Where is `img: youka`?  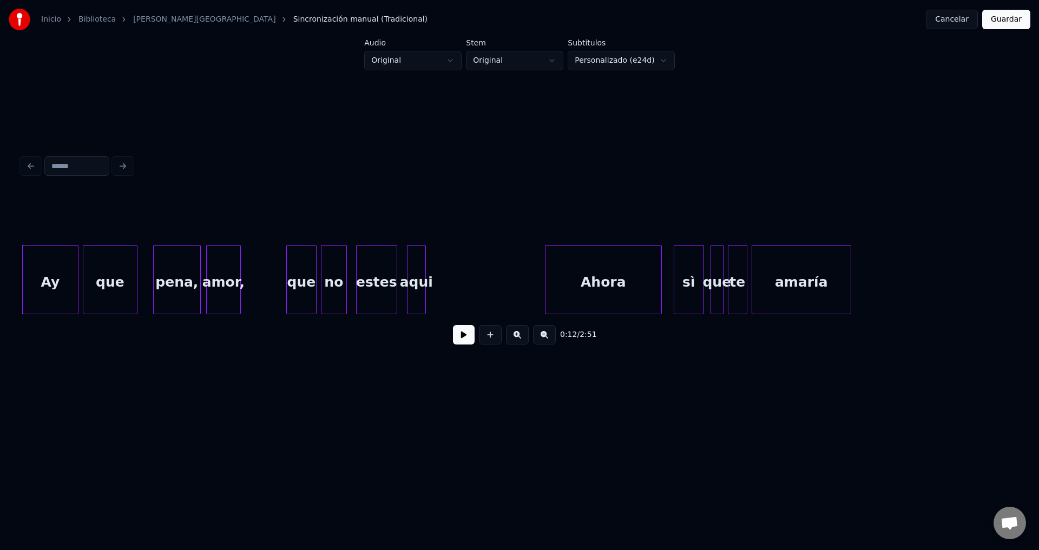
img: youka is located at coordinates (19, 19).